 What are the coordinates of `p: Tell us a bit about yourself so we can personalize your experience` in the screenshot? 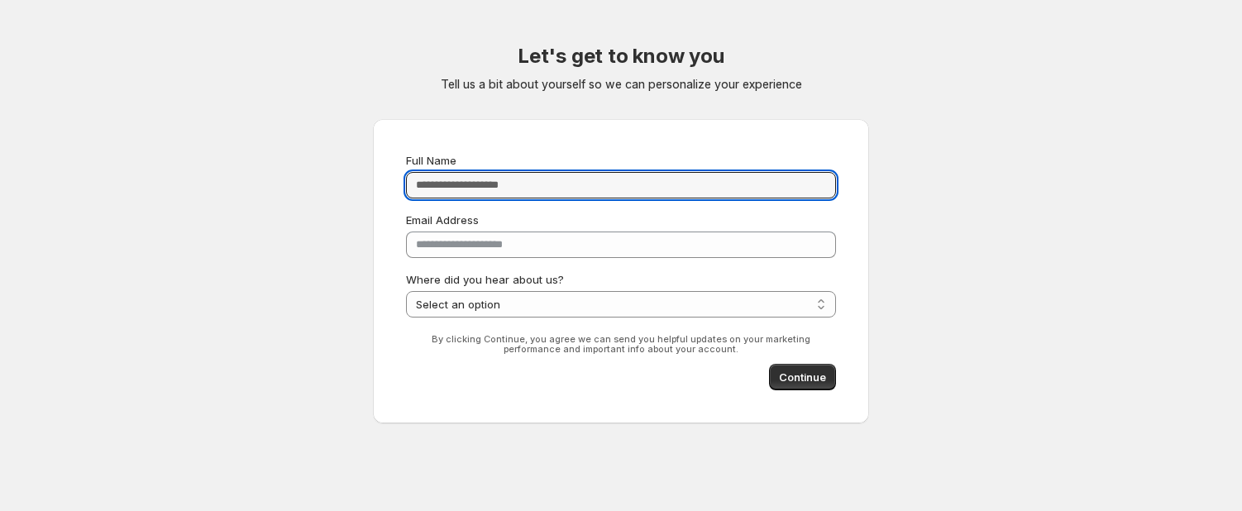 It's located at (621, 84).